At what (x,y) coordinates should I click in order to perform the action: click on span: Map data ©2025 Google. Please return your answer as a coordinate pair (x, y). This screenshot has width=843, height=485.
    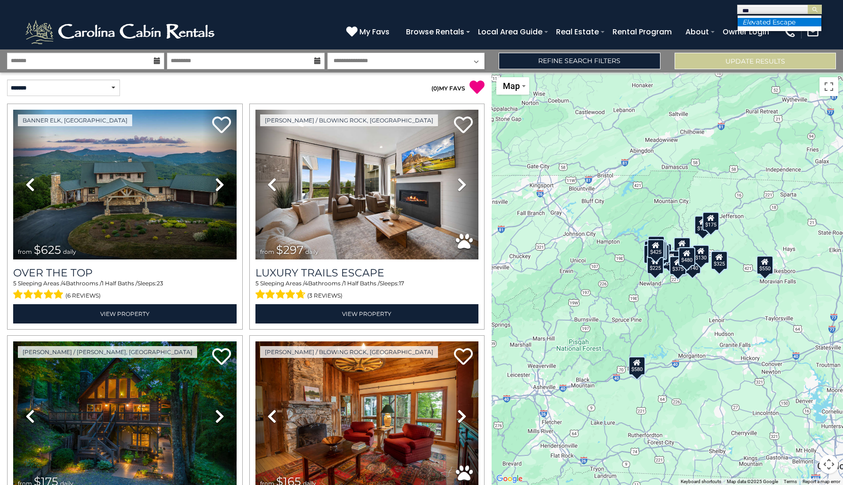
    Looking at the image, I should click on (752, 481).